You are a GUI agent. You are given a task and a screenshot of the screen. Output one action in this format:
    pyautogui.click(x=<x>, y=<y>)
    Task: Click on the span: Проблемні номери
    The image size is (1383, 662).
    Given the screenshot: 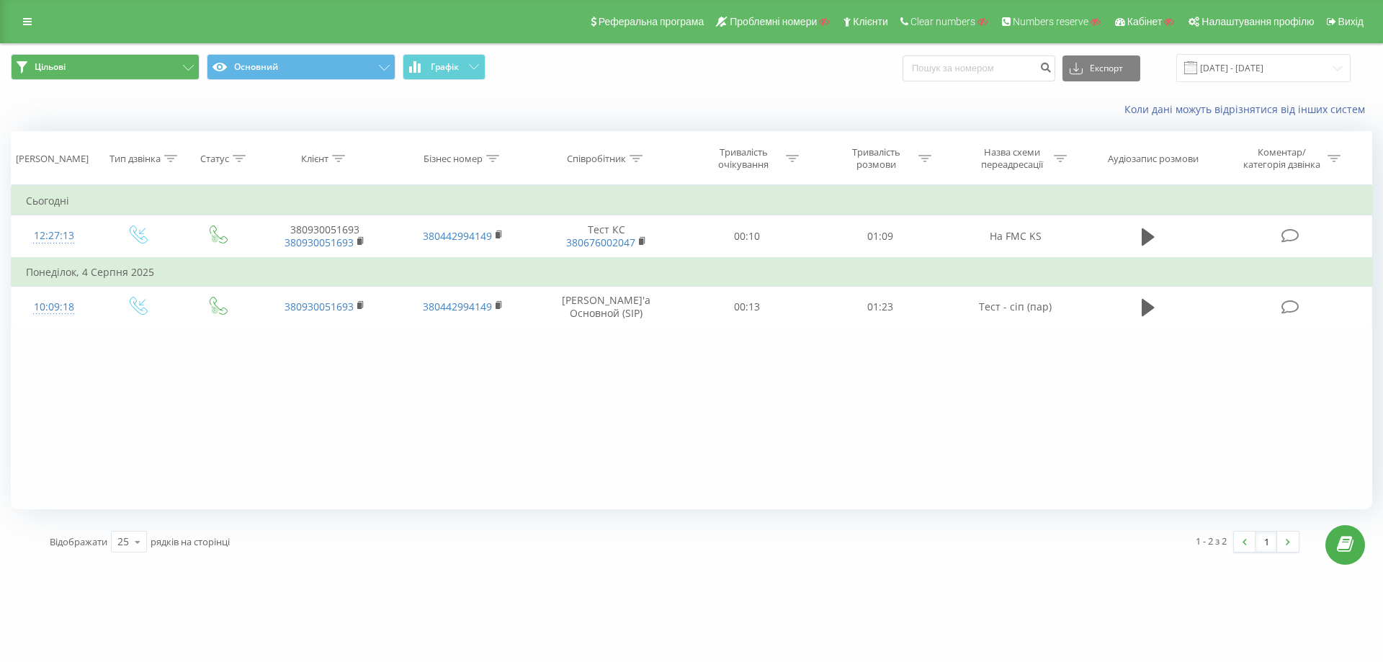 What is the action you would take?
    pyautogui.click(x=773, y=22)
    